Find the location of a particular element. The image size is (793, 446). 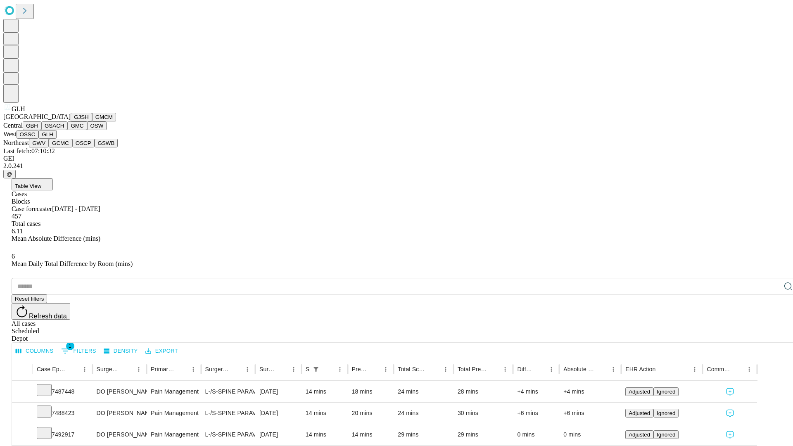

span: West is located at coordinates (10, 134).